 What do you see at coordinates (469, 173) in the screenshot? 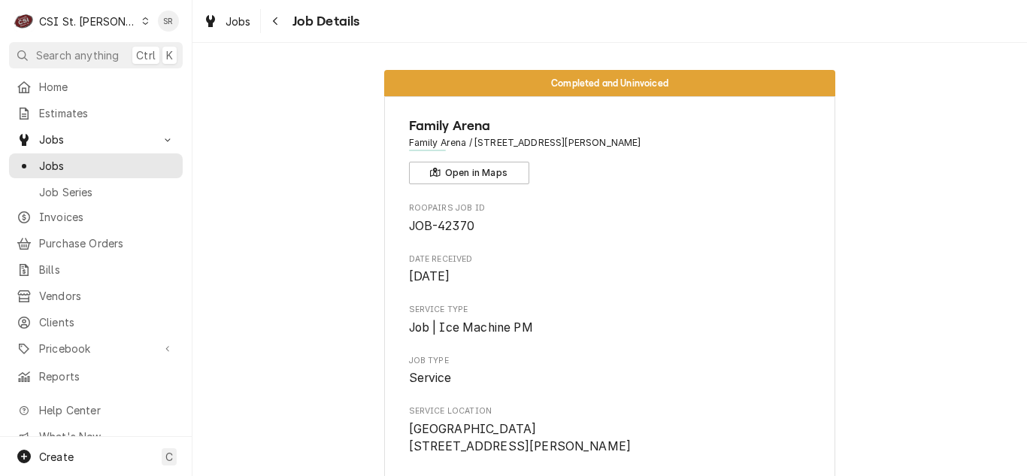
I see `button: Open in Maps` at bounding box center [469, 173].